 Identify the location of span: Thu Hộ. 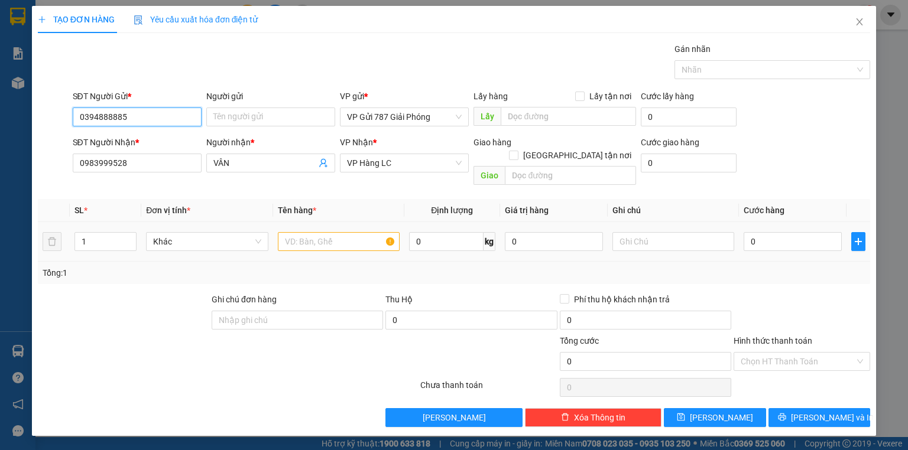
(399, 300).